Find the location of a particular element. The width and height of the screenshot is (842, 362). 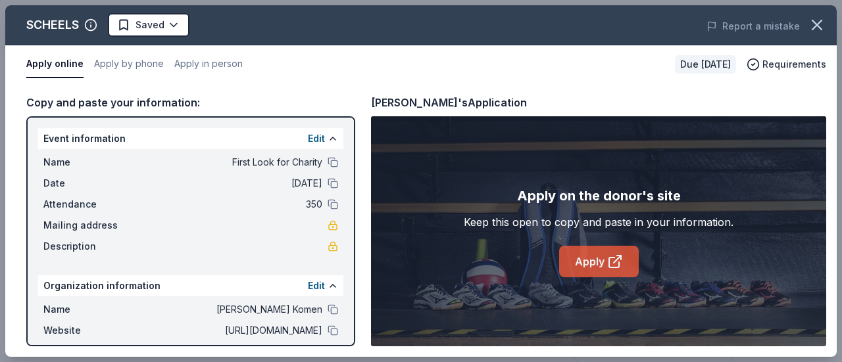

div: SCHEELS is located at coordinates (53, 25).